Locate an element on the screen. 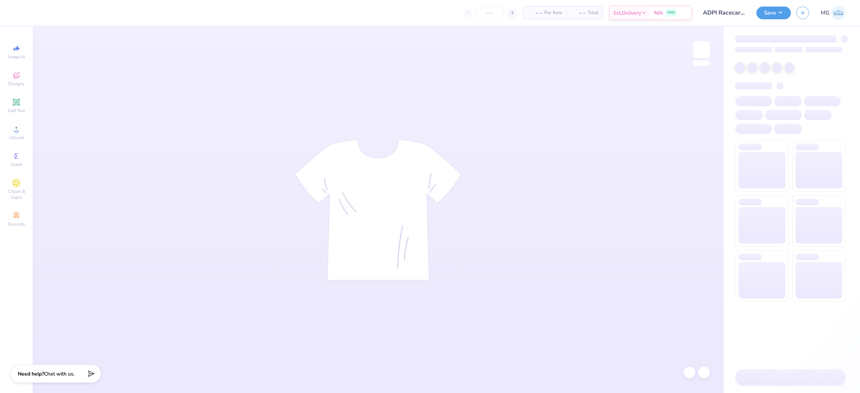 The height and width of the screenshot is (393, 860). span: Est. Delivery is located at coordinates (627, 13).